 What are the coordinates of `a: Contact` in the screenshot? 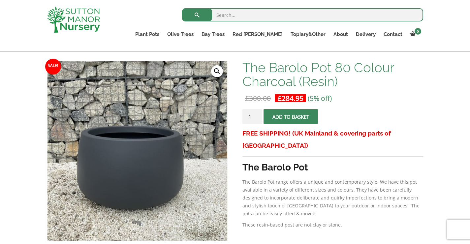 It's located at (393, 34).